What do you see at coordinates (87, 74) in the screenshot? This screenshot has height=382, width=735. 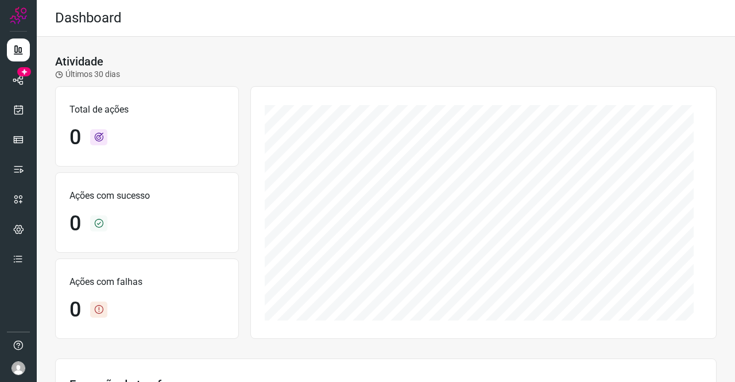 I see `p: Últimos 30 dias` at bounding box center [87, 74].